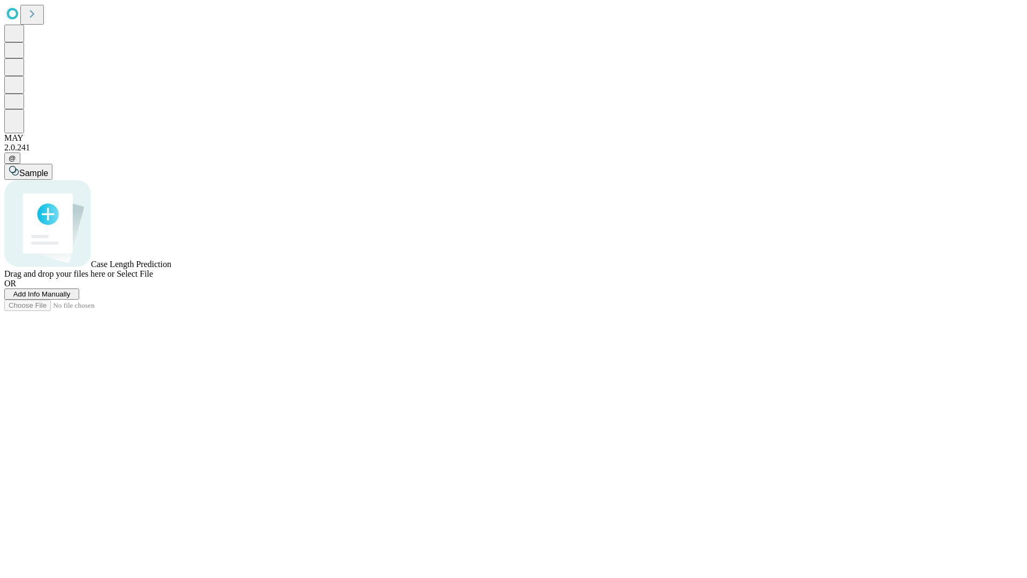 The width and height of the screenshot is (1027, 578). Describe the element at coordinates (514, 138) in the screenshot. I see `div: MAY` at that location.